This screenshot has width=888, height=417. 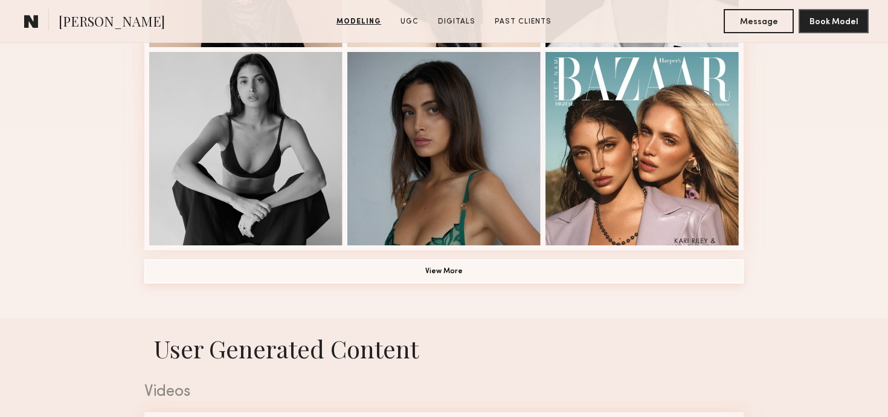 I want to click on a: UGC, so click(x=410, y=22).